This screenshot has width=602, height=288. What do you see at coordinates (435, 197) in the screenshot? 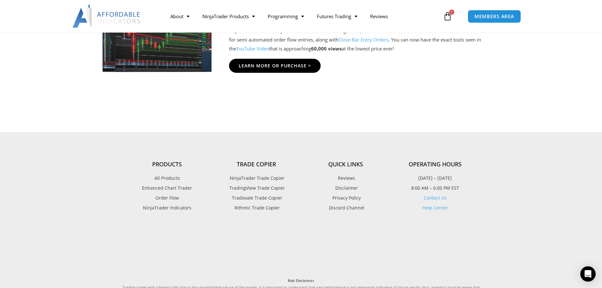
I see `a: Contact Us` at bounding box center [435, 197].